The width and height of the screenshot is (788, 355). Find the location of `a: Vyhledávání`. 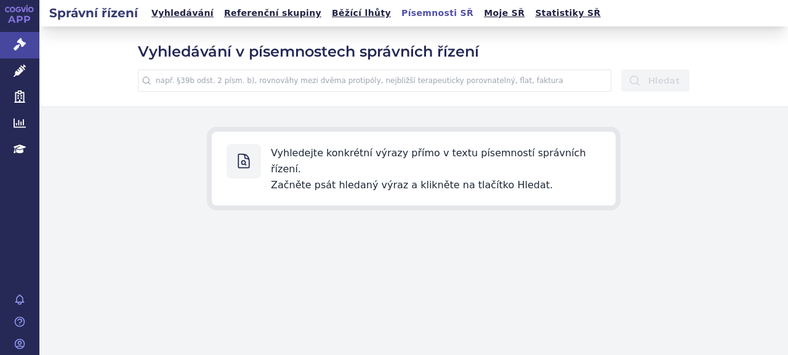

a: Vyhledávání is located at coordinates (182, 13).